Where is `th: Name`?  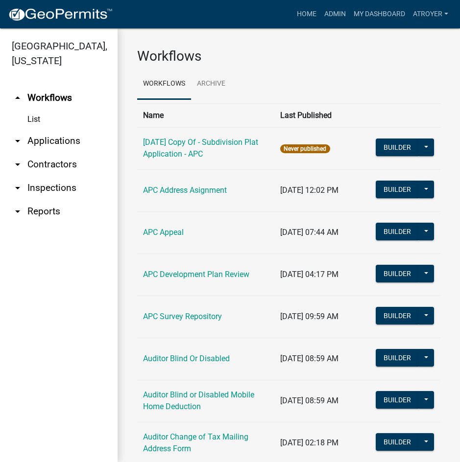 th: Name is located at coordinates (206, 115).